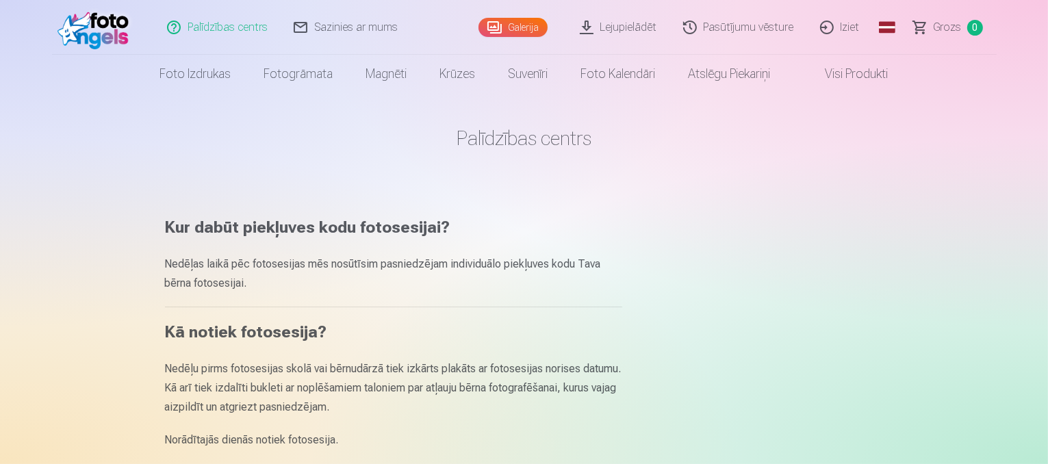 The width and height of the screenshot is (1048, 464). Describe the element at coordinates (458, 74) in the screenshot. I see `a: Krūzes` at that location.